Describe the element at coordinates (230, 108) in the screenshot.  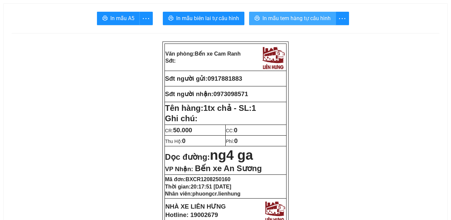
I see `span: 1tx chả - SL:` at that location.